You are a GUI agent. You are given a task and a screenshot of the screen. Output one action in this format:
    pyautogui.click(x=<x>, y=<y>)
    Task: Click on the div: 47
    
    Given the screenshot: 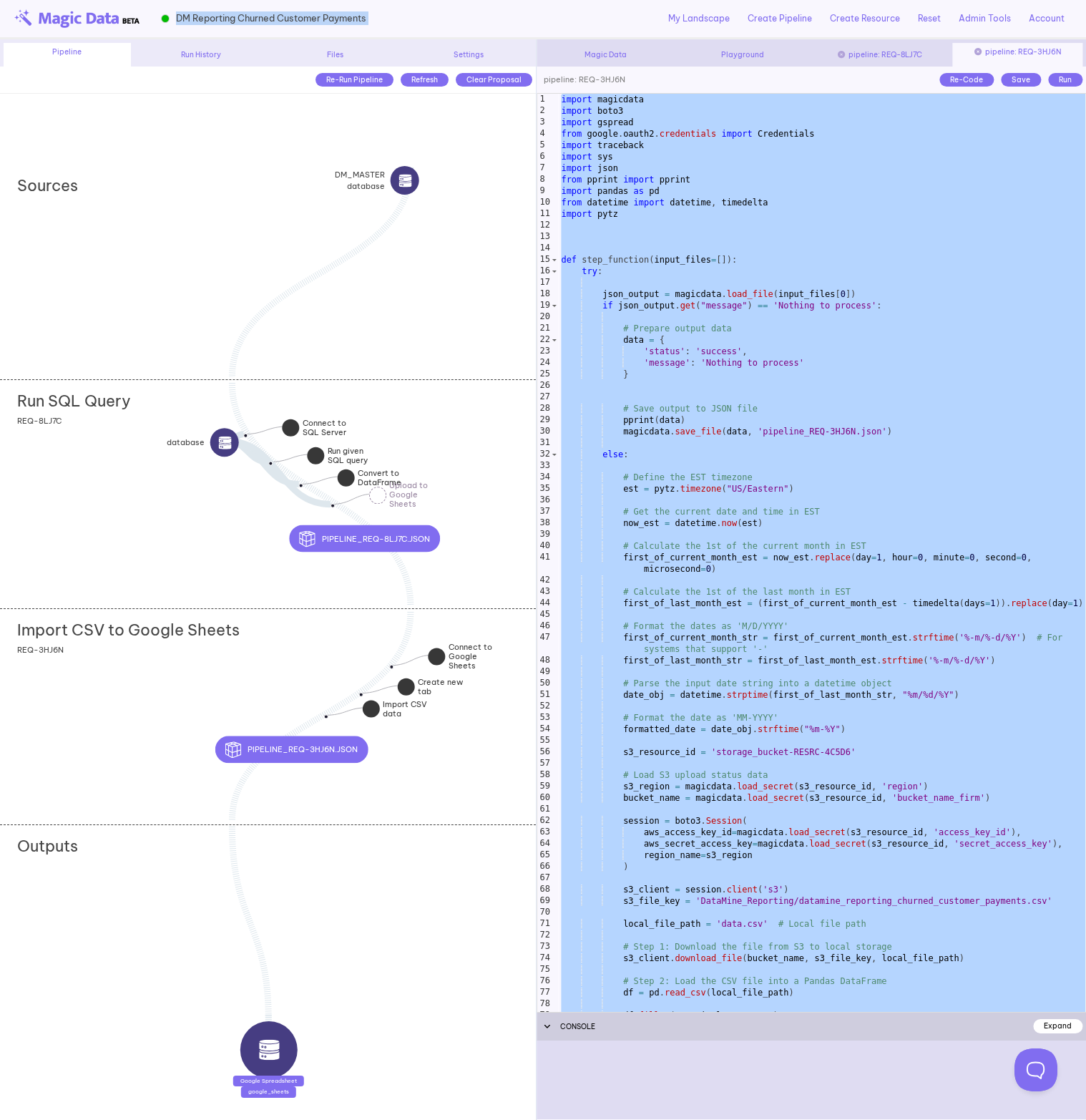 What is the action you would take?
    pyautogui.click(x=544, y=643)
    